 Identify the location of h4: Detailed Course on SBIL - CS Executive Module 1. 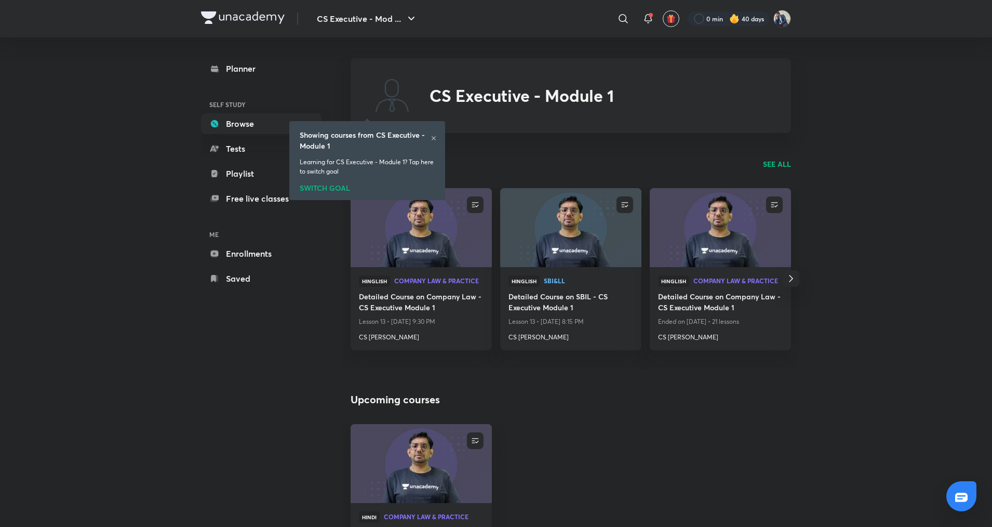
(571, 303).